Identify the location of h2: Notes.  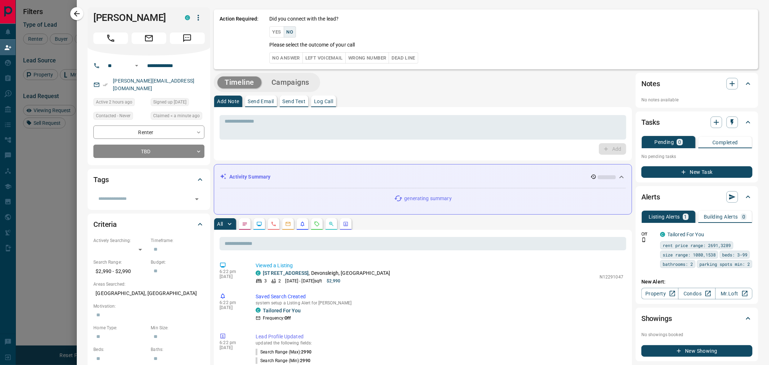
(650, 84).